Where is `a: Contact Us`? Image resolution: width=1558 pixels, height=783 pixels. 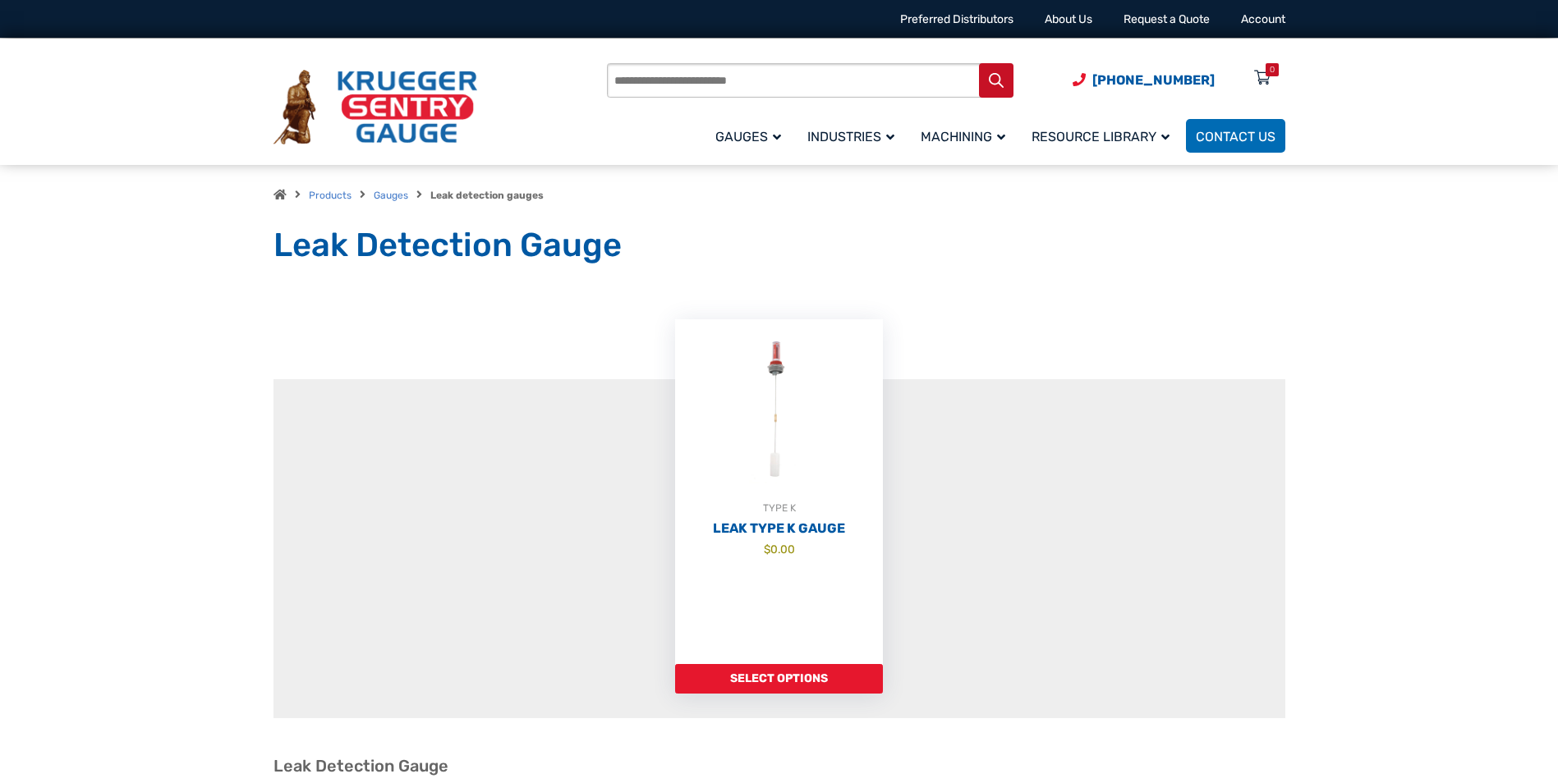
a: Contact Us is located at coordinates (1235, 135).